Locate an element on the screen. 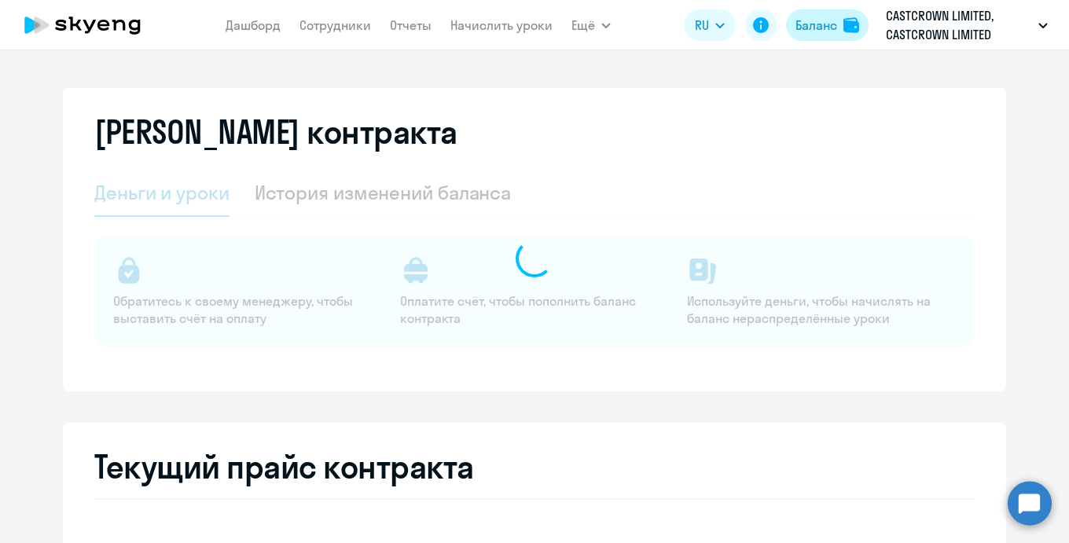 This screenshot has height=543, width=1069. button: RU is located at coordinates (710, 25).